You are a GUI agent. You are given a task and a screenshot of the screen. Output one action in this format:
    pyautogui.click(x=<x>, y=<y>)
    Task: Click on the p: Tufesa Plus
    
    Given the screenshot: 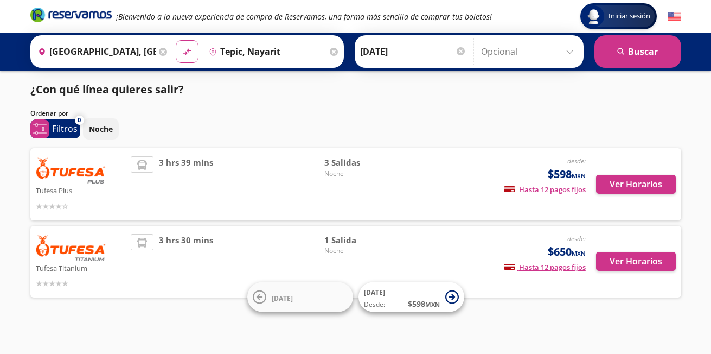 What is the action you would take?
    pyautogui.click(x=81, y=190)
    